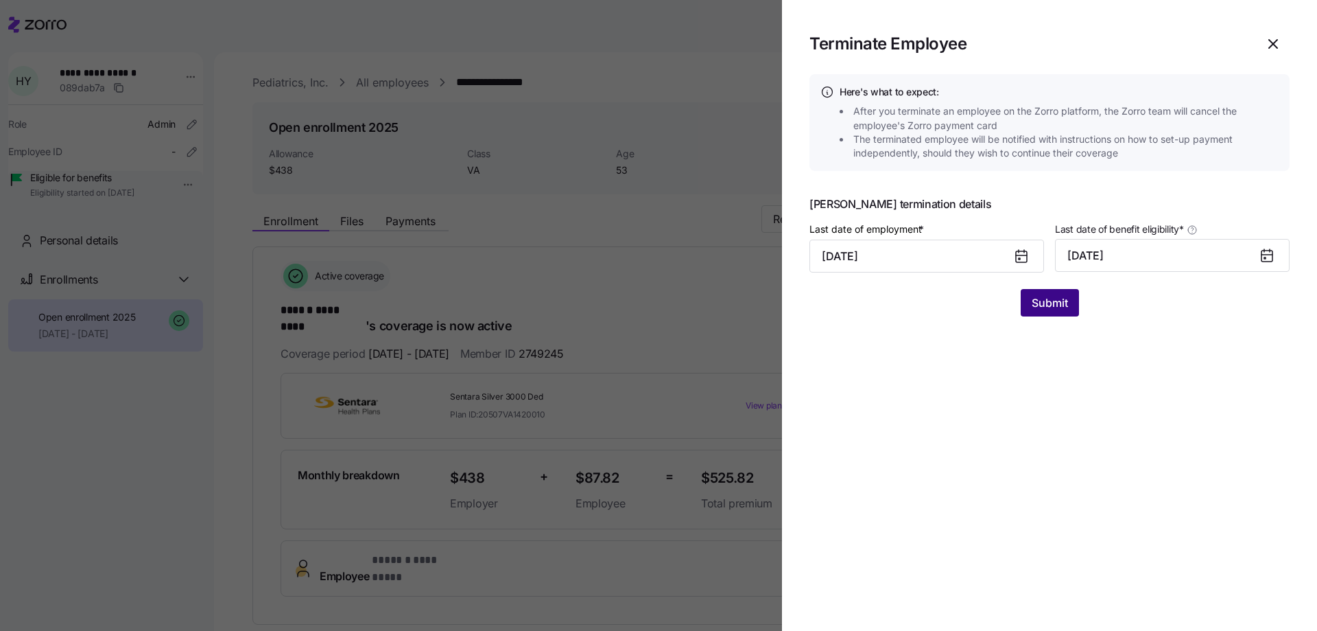 This screenshot has width=1317, height=631. What do you see at coordinates (1068, 118) in the screenshot?
I see `span: After you terminate an employee on the Zorro platform, the Zorro team will cancel the employee's ...` at bounding box center [1068, 118].